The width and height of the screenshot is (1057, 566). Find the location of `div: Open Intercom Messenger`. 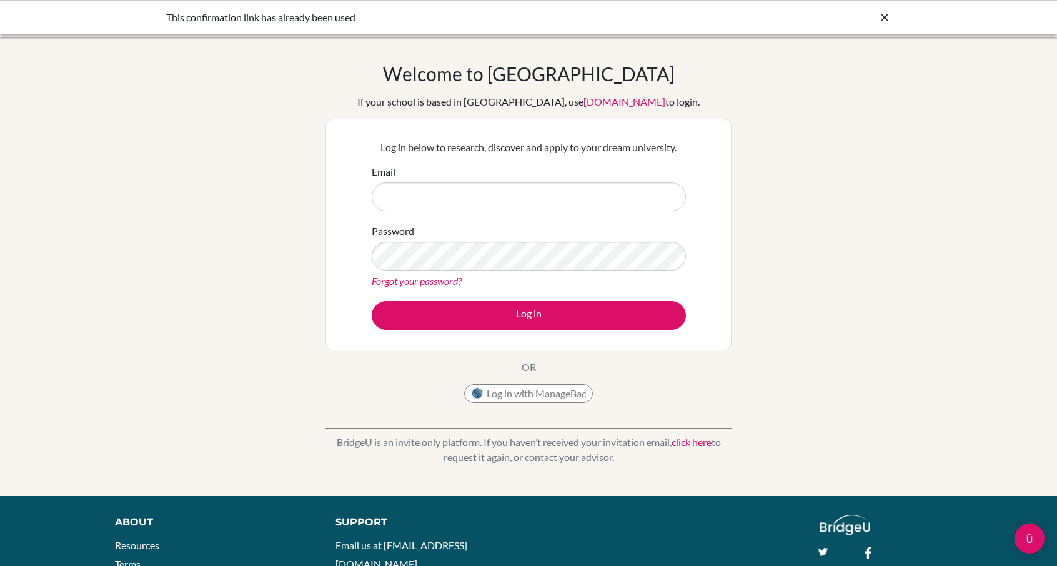

div: Open Intercom Messenger is located at coordinates (1030, 539).